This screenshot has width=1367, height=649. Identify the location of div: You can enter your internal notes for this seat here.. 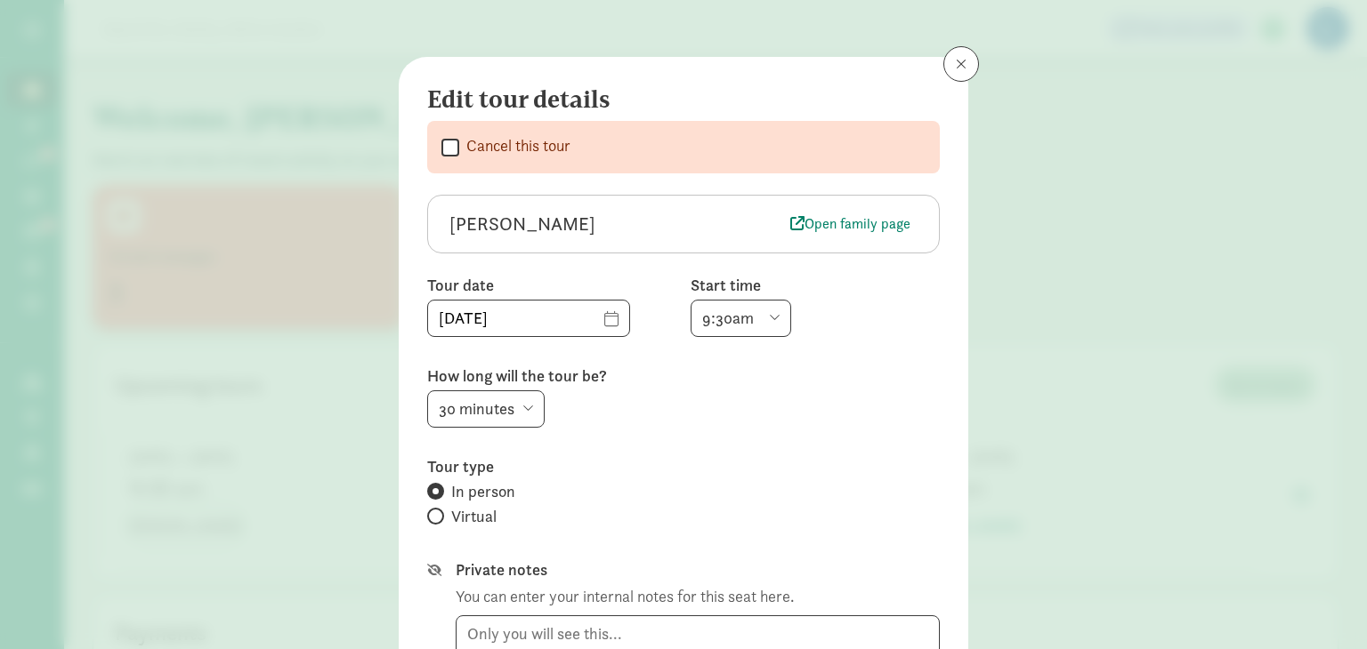
(625, 596).